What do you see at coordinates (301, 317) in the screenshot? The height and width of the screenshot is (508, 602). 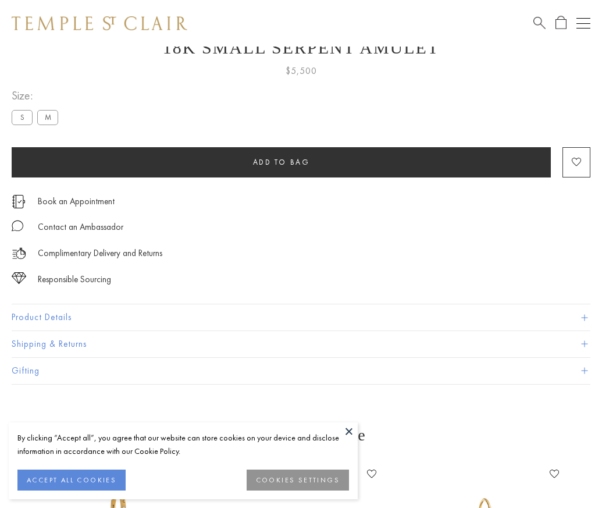 I see `button: Product Details` at bounding box center [301, 317].